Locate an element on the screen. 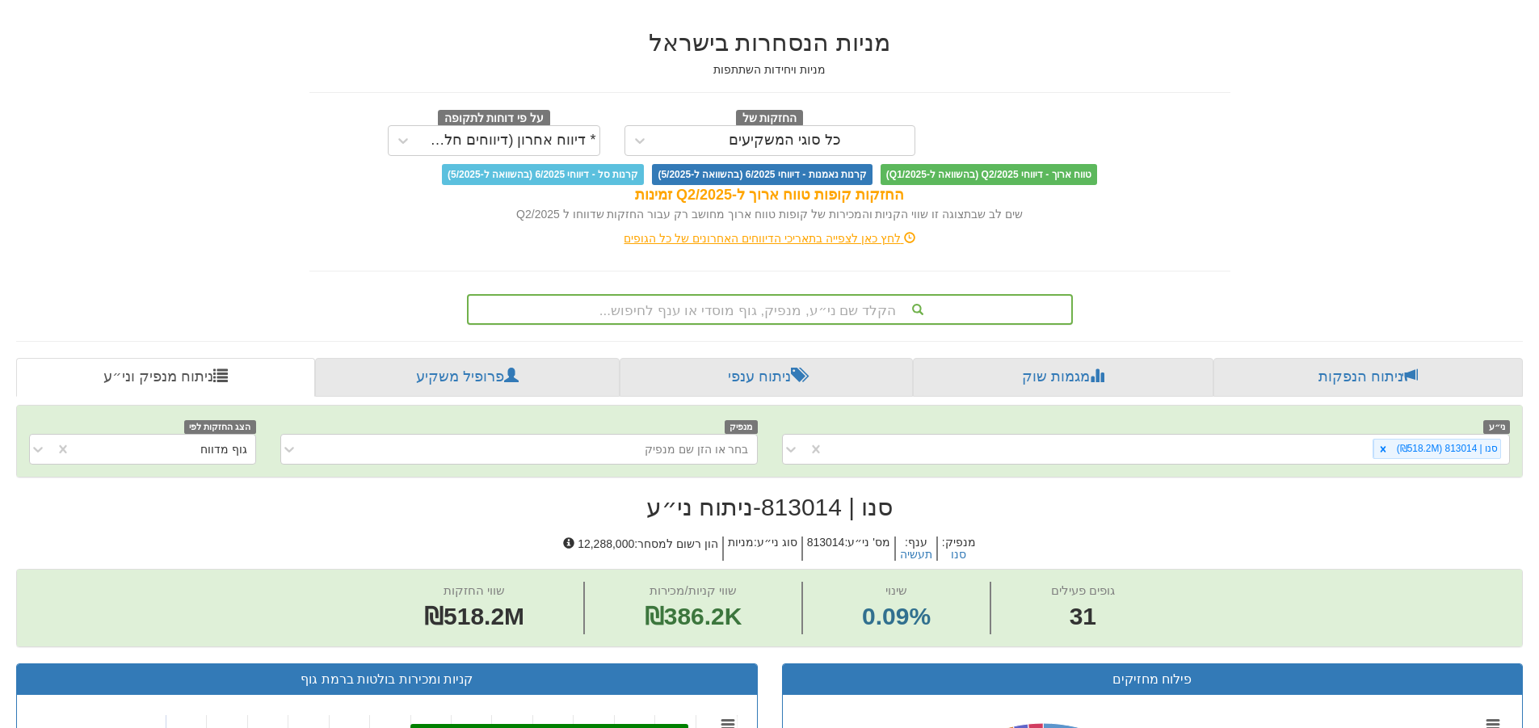  h3: פילוח מחזיקים is located at coordinates (1153, 679).